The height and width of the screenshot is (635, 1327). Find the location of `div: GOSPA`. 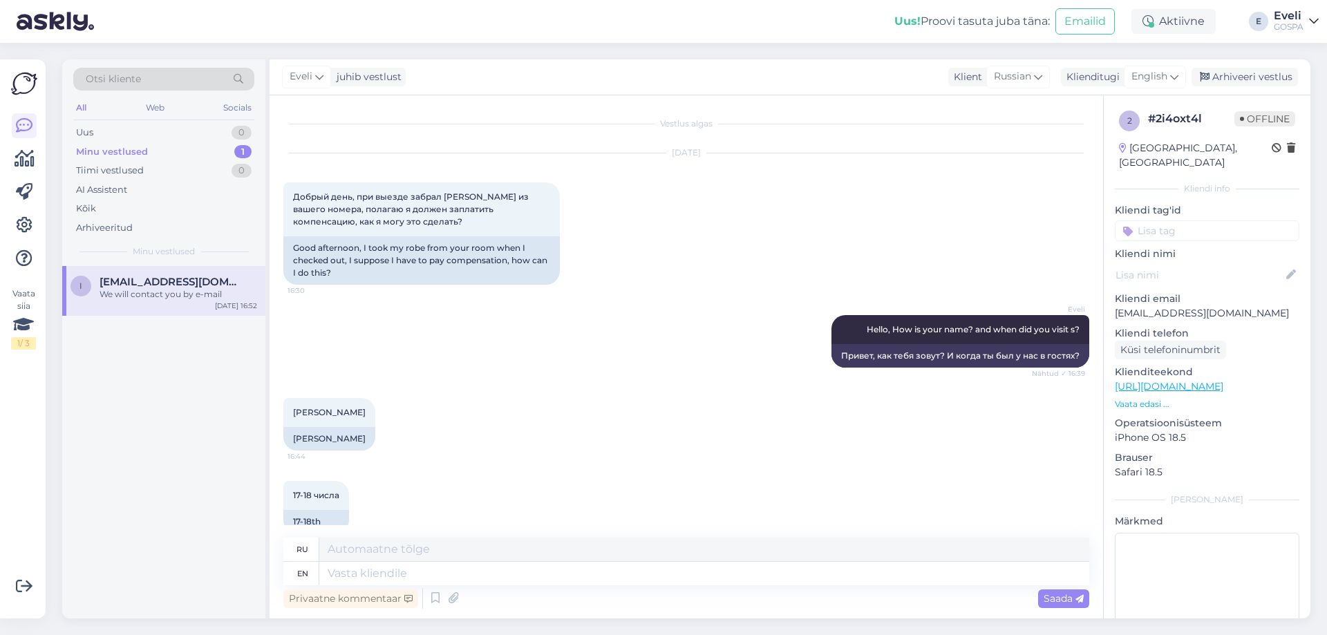

div: GOSPA is located at coordinates (1288, 27).